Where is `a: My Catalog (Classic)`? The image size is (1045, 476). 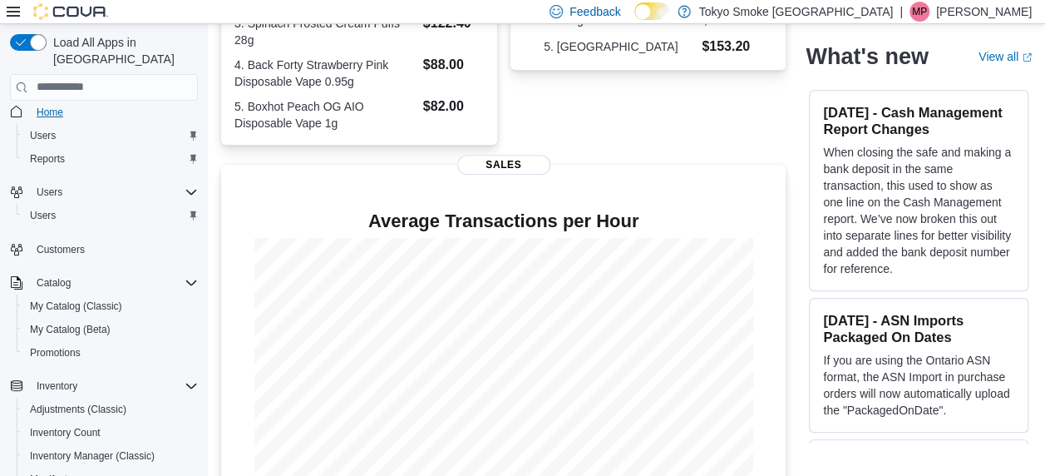 a: My Catalog (Classic) is located at coordinates (76, 306).